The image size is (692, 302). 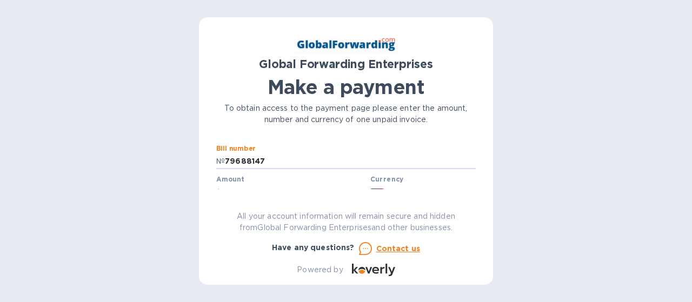 I want to click on img: USD, so click(x=377, y=192).